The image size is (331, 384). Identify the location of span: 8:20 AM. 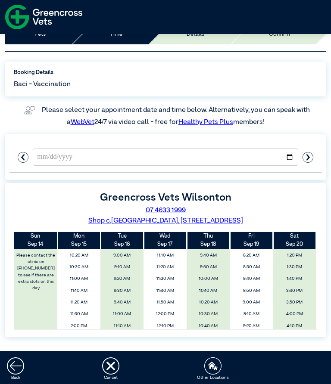
(251, 256).